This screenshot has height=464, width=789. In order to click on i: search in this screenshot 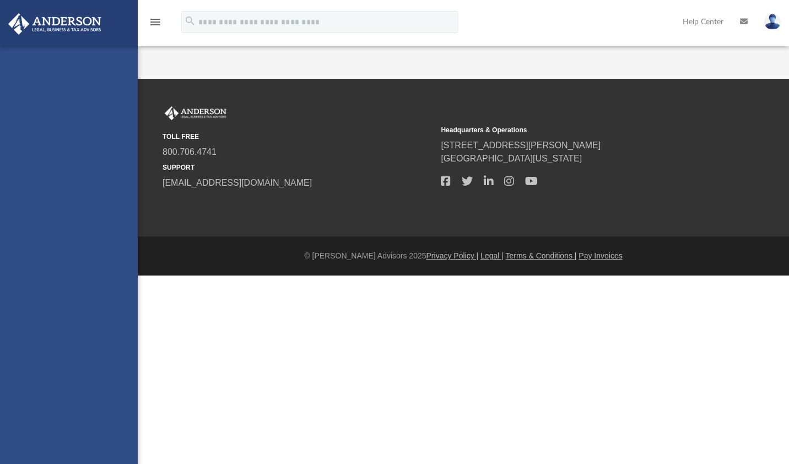, I will do `click(190, 21)`.